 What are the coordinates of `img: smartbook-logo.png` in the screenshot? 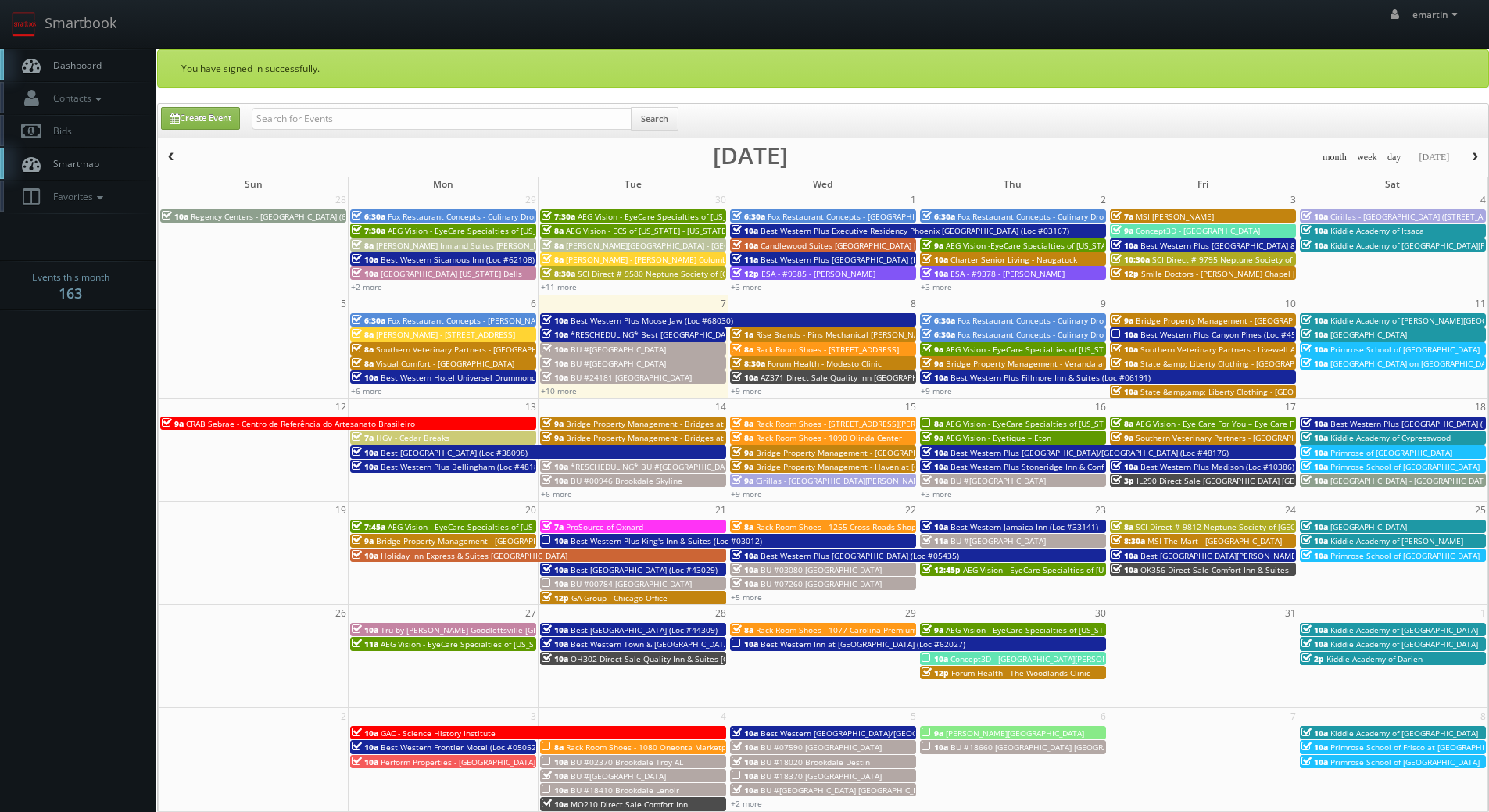 It's located at (24, 24).